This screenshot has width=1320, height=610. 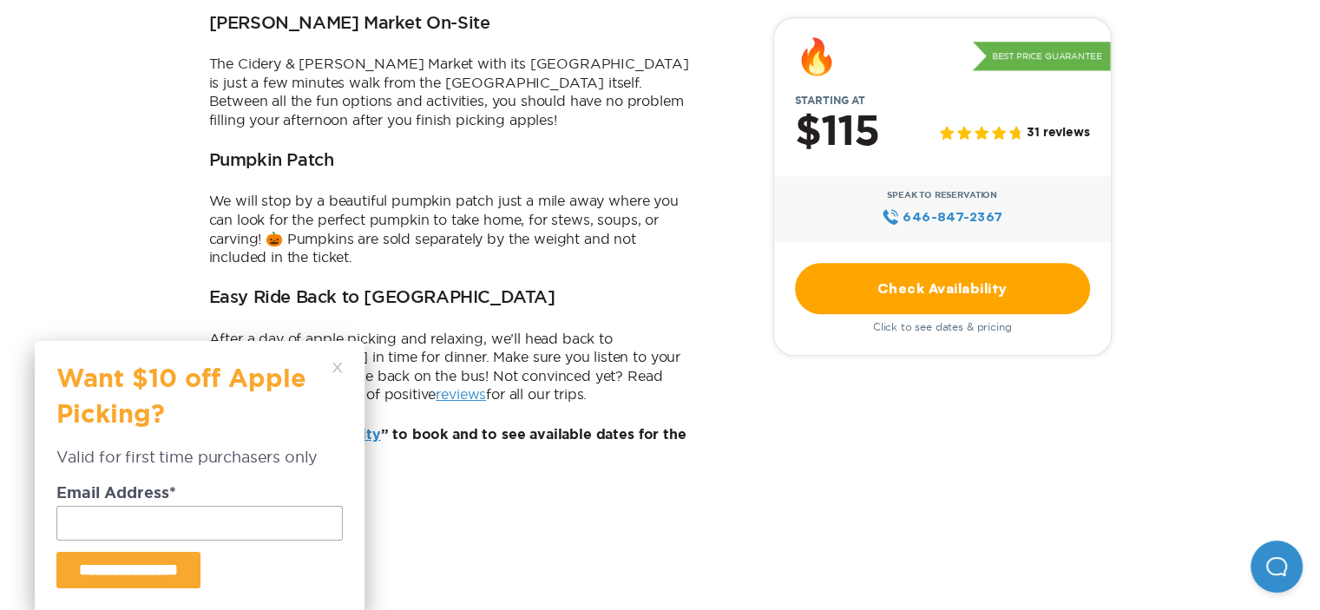 What do you see at coordinates (200, 465) in the screenshot?
I see `div: Valid for first time purchasers only` at bounding box center [200, 465].